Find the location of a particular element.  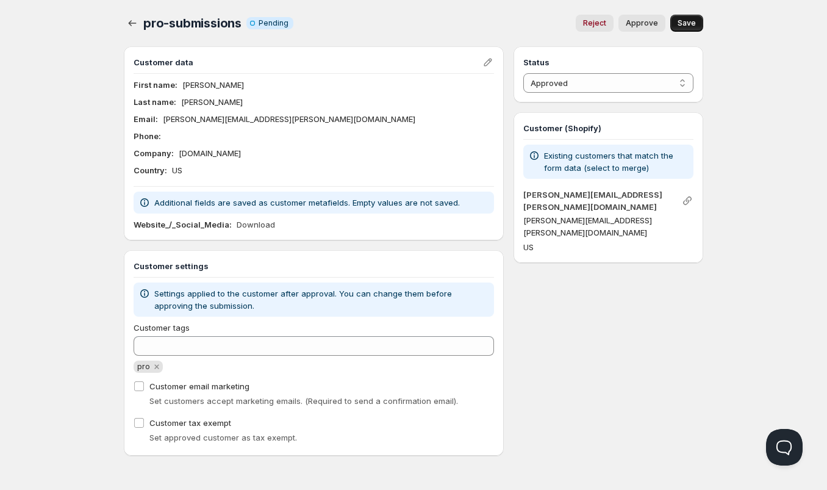

button: Link is located at coordinates (688, 201).